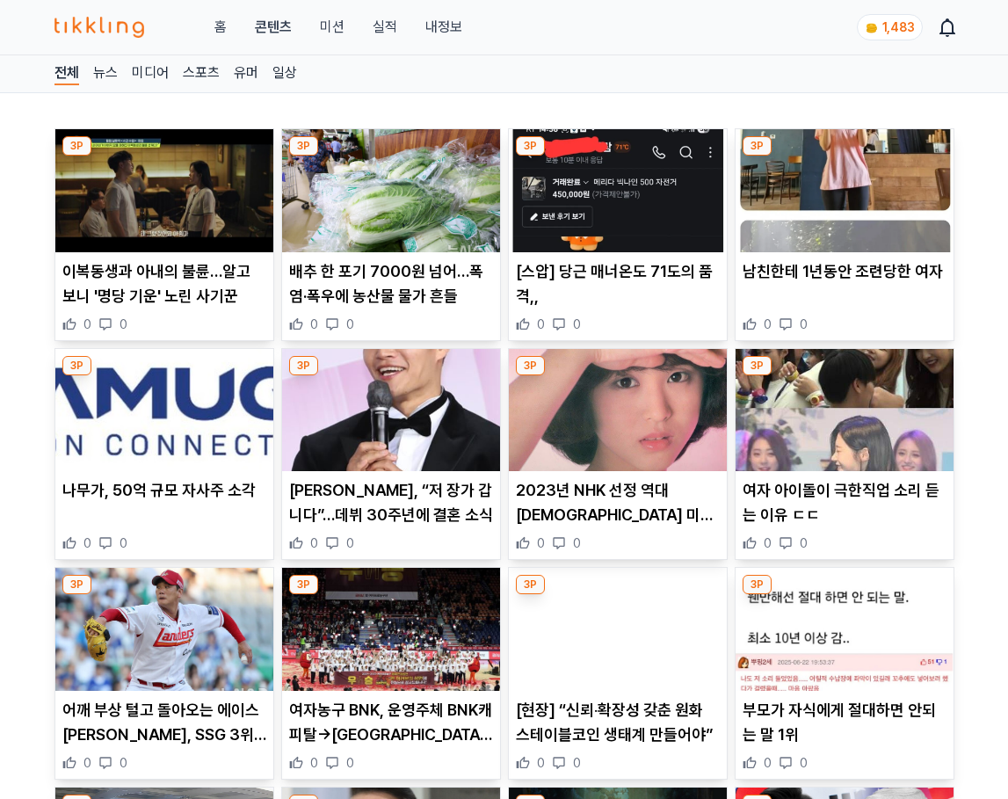  What do you see at coordinates (618, 191) in the screenshot?
I see `img: [스압] 당근 매너온도 71도의 품격,,` at bounding box center [618, 191].